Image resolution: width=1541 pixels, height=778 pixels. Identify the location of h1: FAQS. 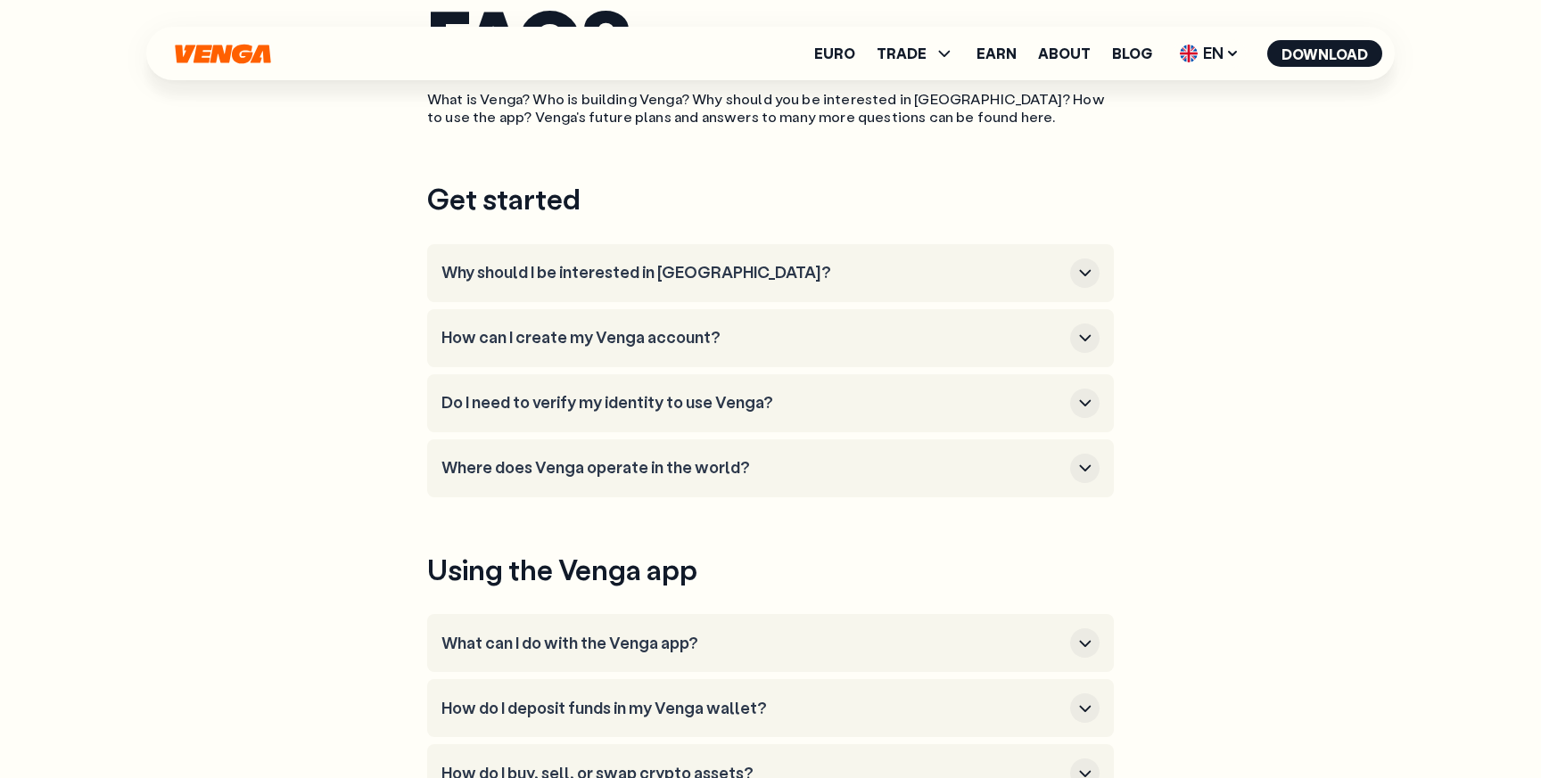
(770, 37).